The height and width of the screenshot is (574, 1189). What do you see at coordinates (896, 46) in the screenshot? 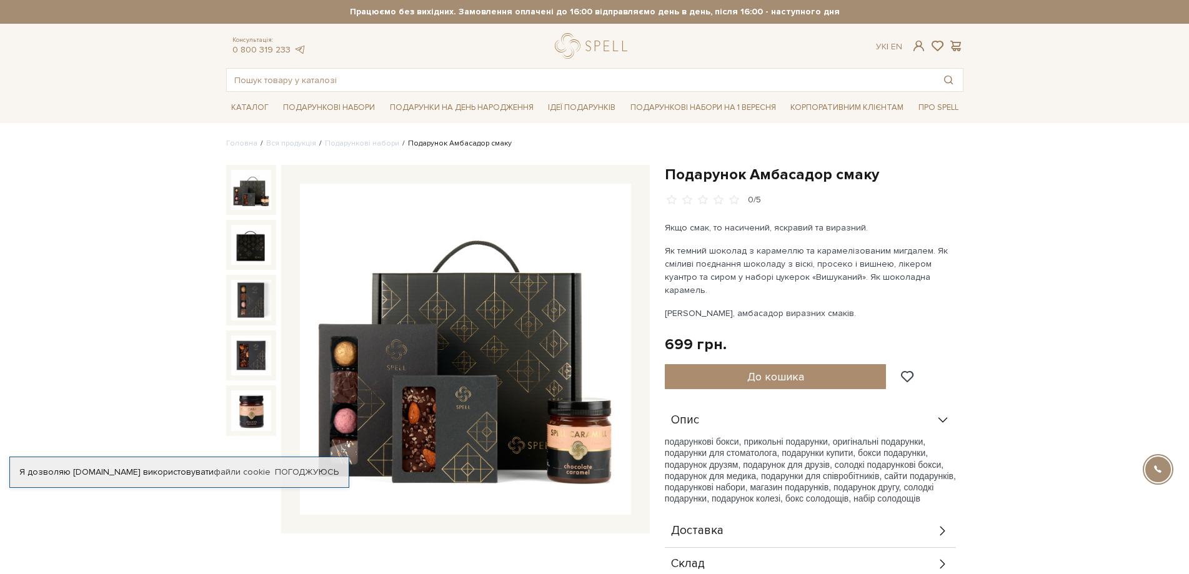
I see `a: En` at bounding box center [896, 46].